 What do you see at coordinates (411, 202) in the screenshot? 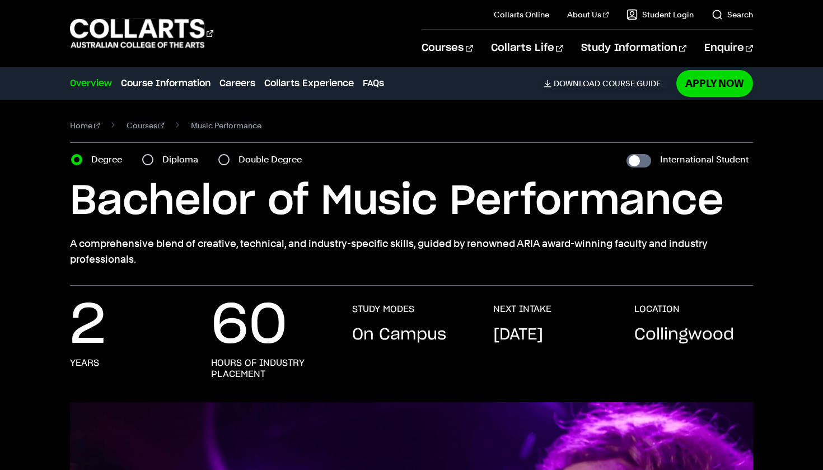
I see `h1: Bachelor of Music Performance` at bounding box center [411, 202].